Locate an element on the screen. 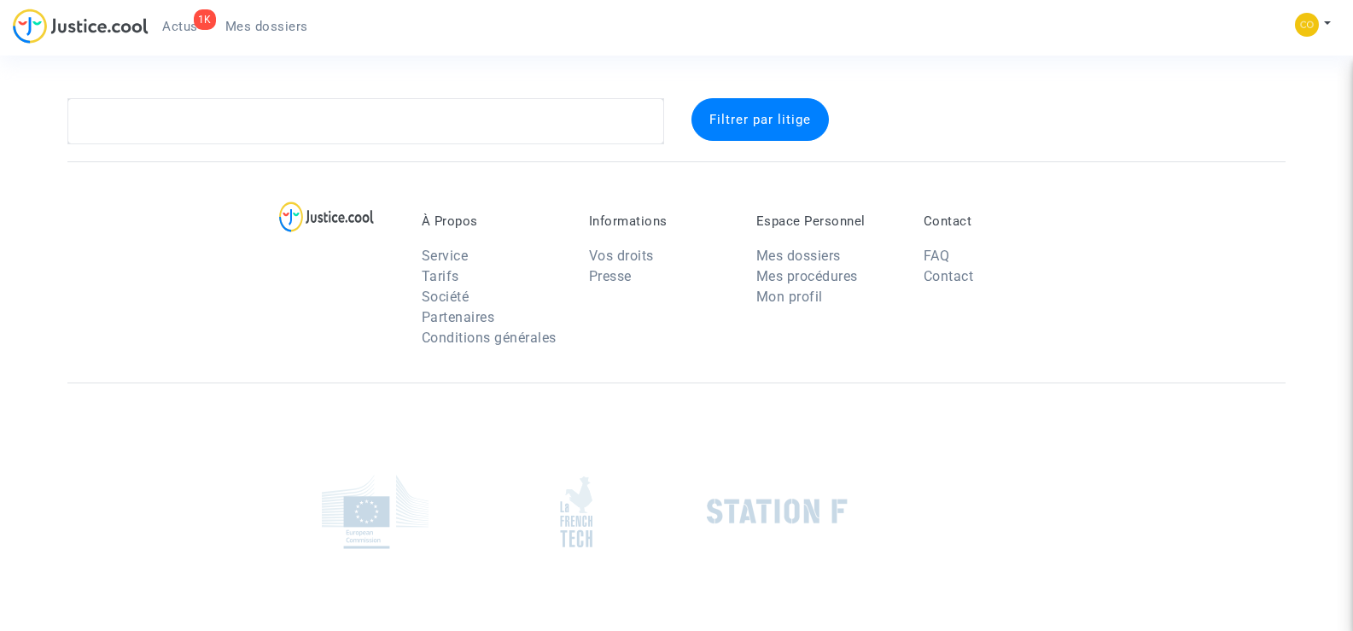  img: logo-lg.svg is located at coordinates (326, 217).